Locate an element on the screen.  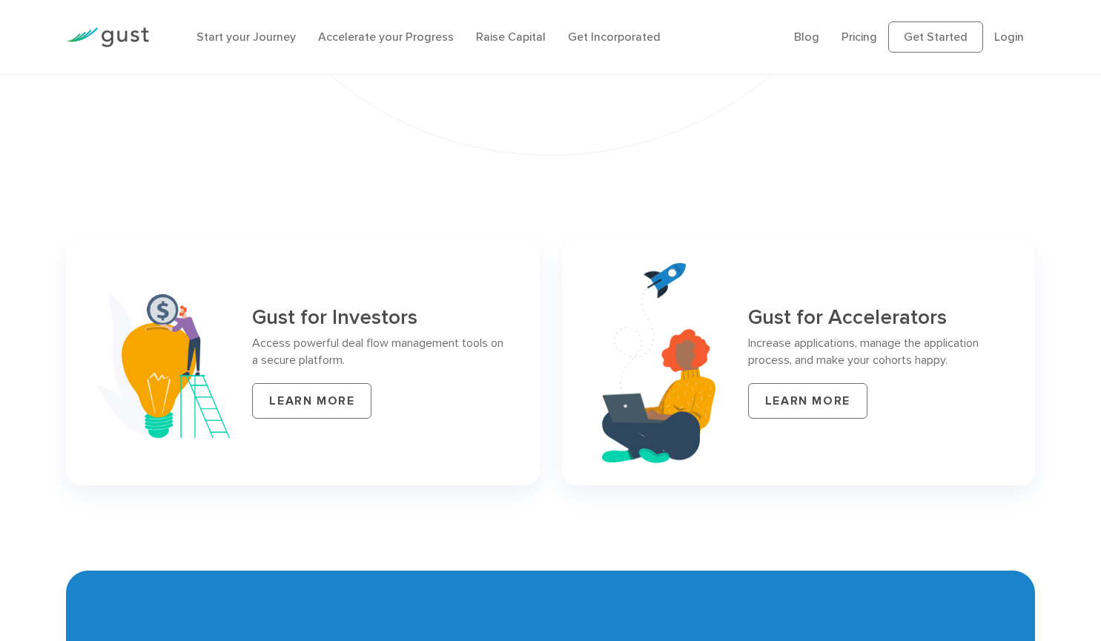
a: Get Started is located at coordinates (936, 37).